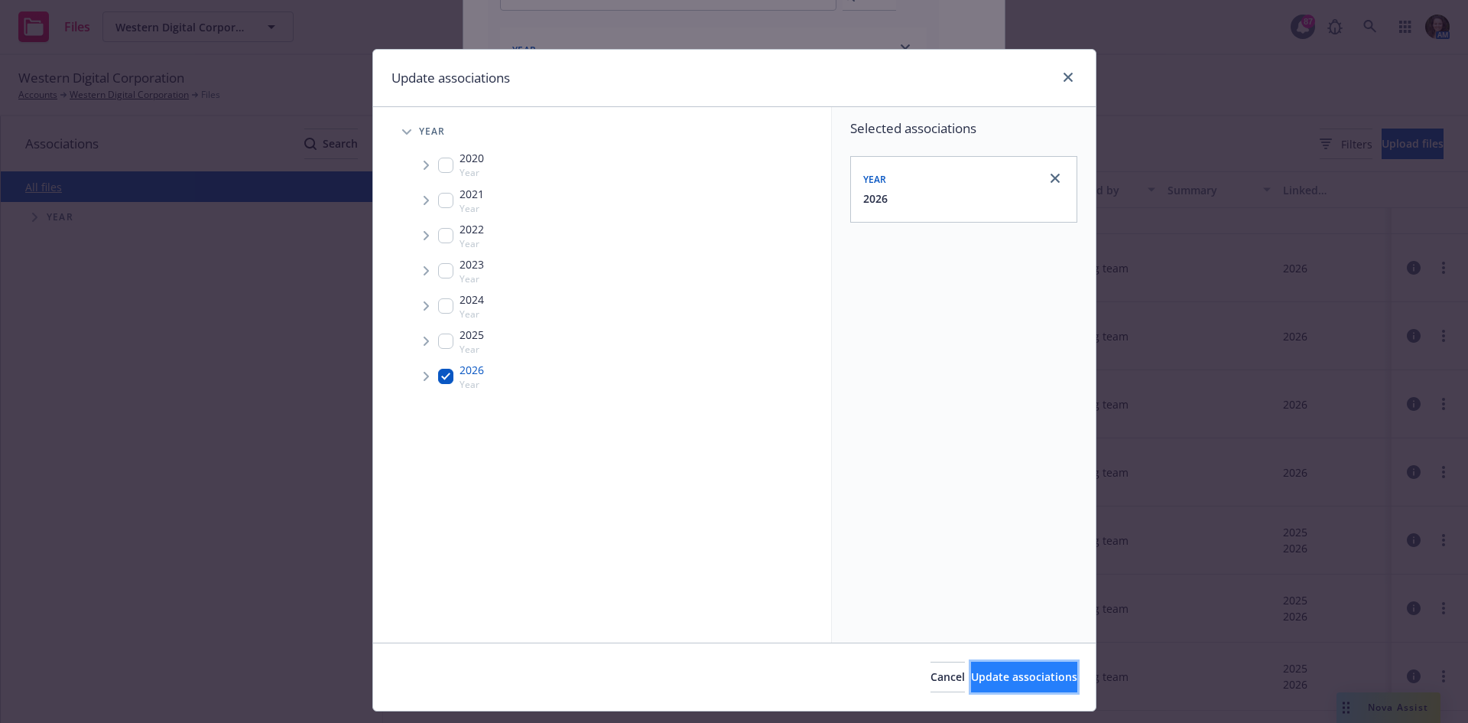 This screenshot has width=1468, height=723. What do you see at coordinates (602, 255) in the screenshot?
I see `div: Tree Example` at bounding box center [602, 255].